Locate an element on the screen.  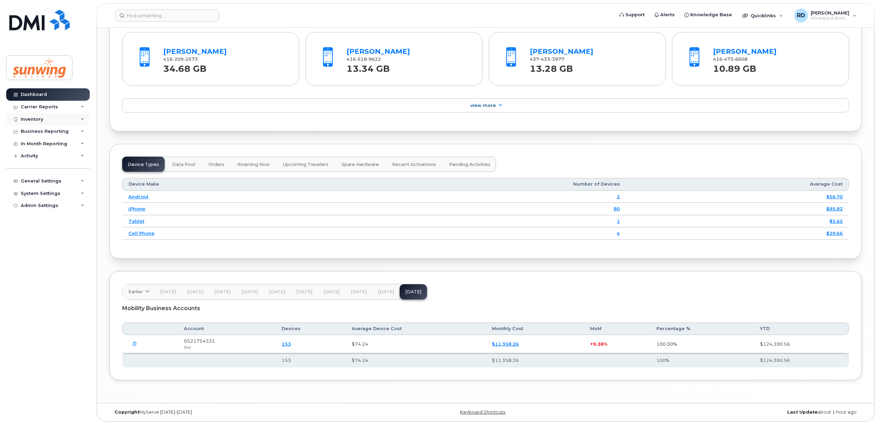
a: iPhone is located at coordinates (137, 209).